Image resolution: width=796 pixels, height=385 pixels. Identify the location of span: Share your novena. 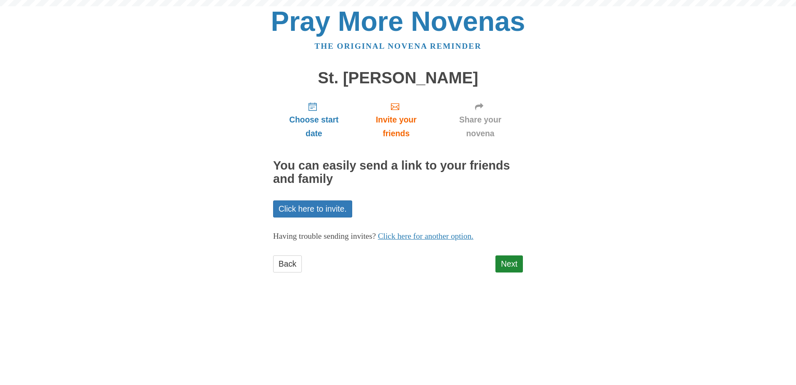
(480, 127).